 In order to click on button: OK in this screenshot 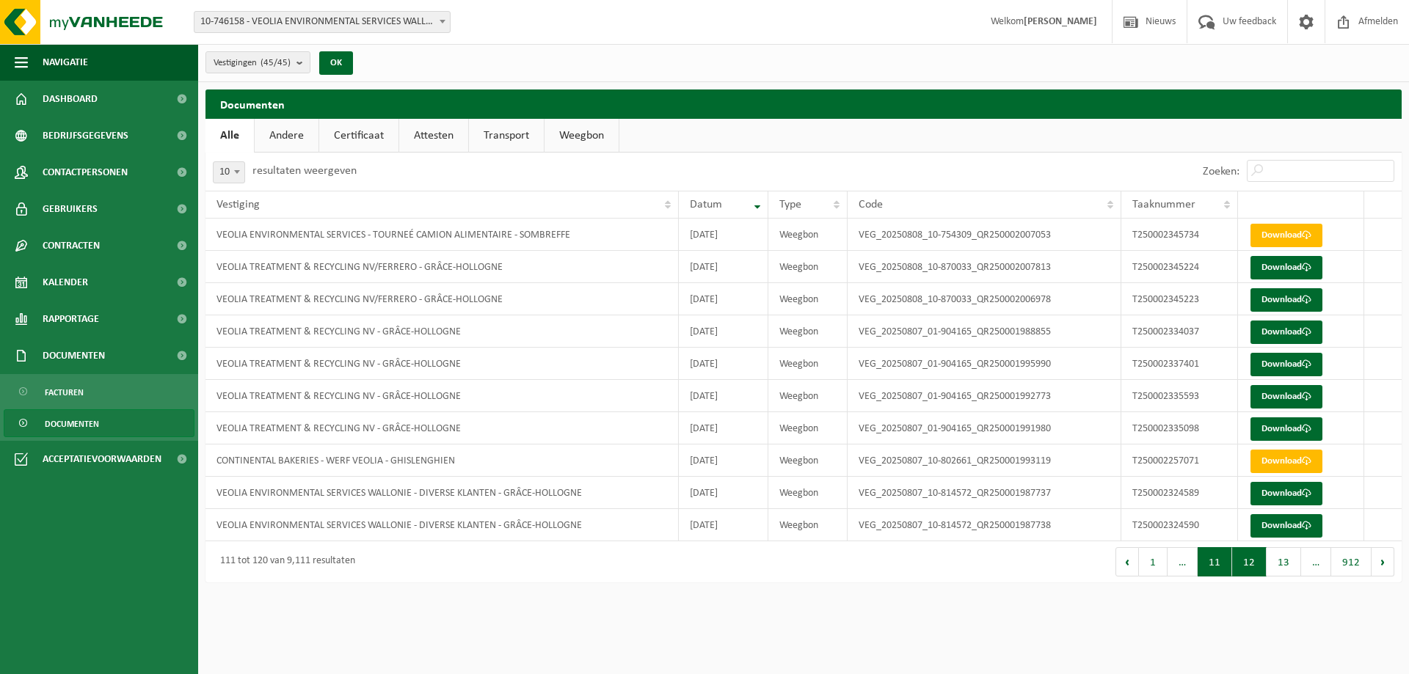, I will do `click(336, 63)`.